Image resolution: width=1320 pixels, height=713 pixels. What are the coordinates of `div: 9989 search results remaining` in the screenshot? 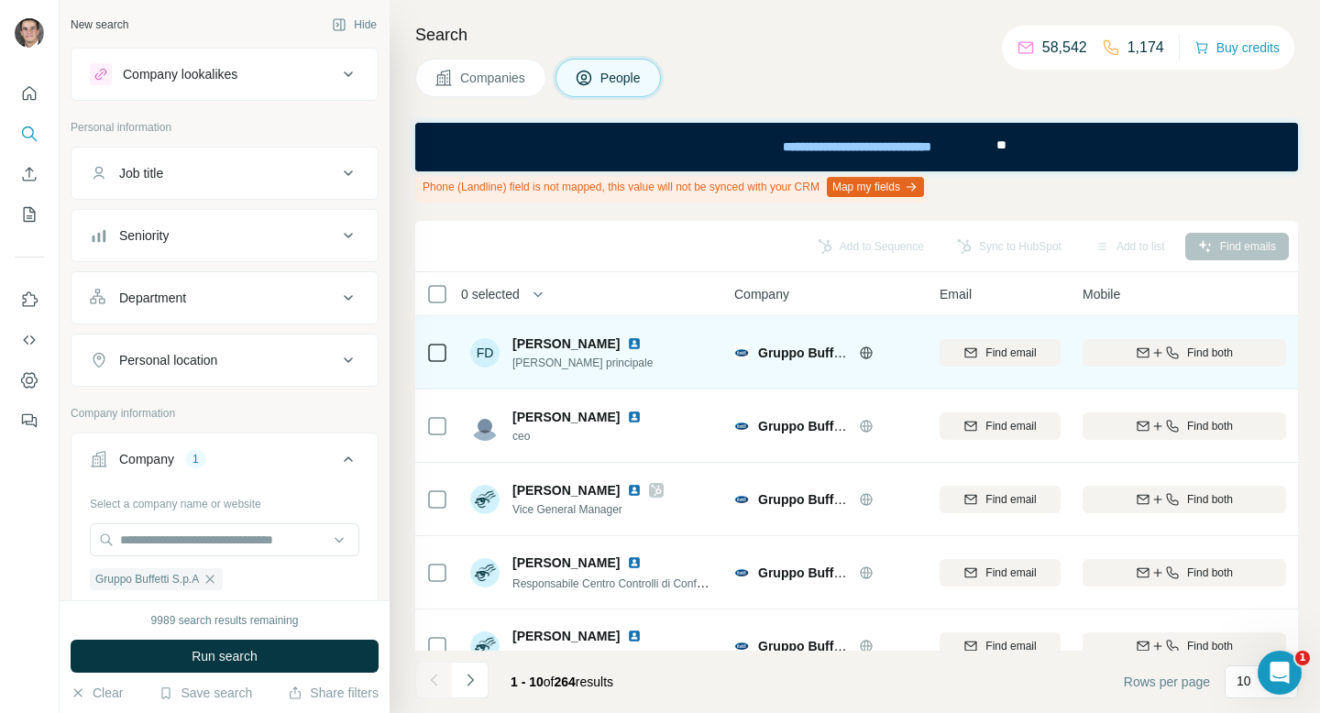 It's located at (225, 621).